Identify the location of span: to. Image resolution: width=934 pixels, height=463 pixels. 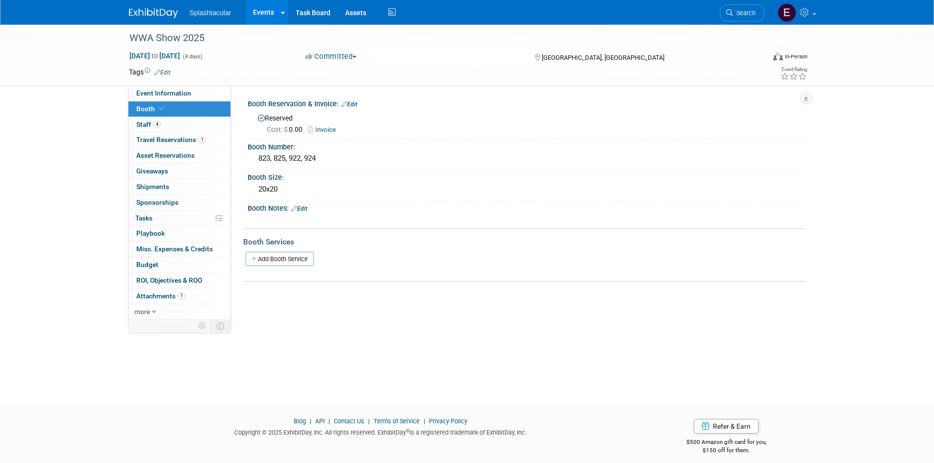
(154, 56).